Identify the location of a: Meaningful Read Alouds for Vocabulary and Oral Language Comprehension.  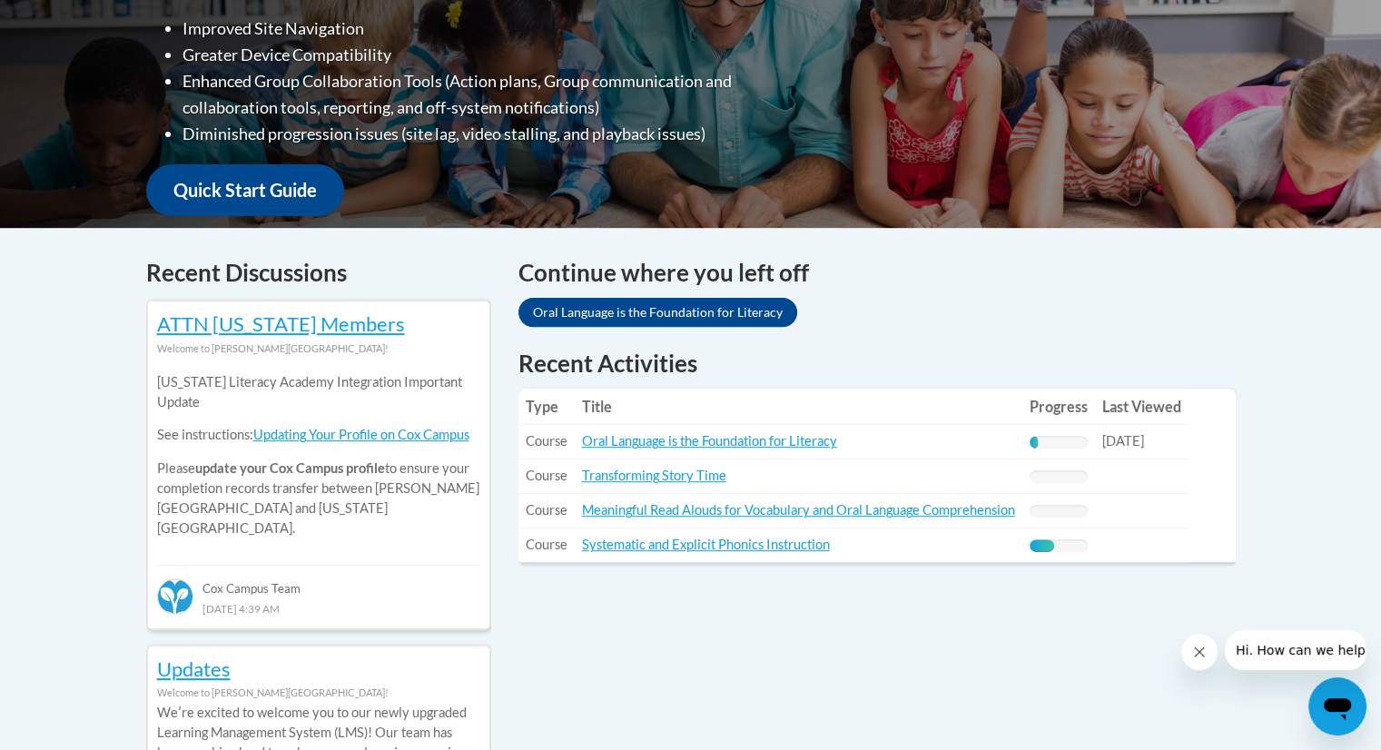
(798, 509).